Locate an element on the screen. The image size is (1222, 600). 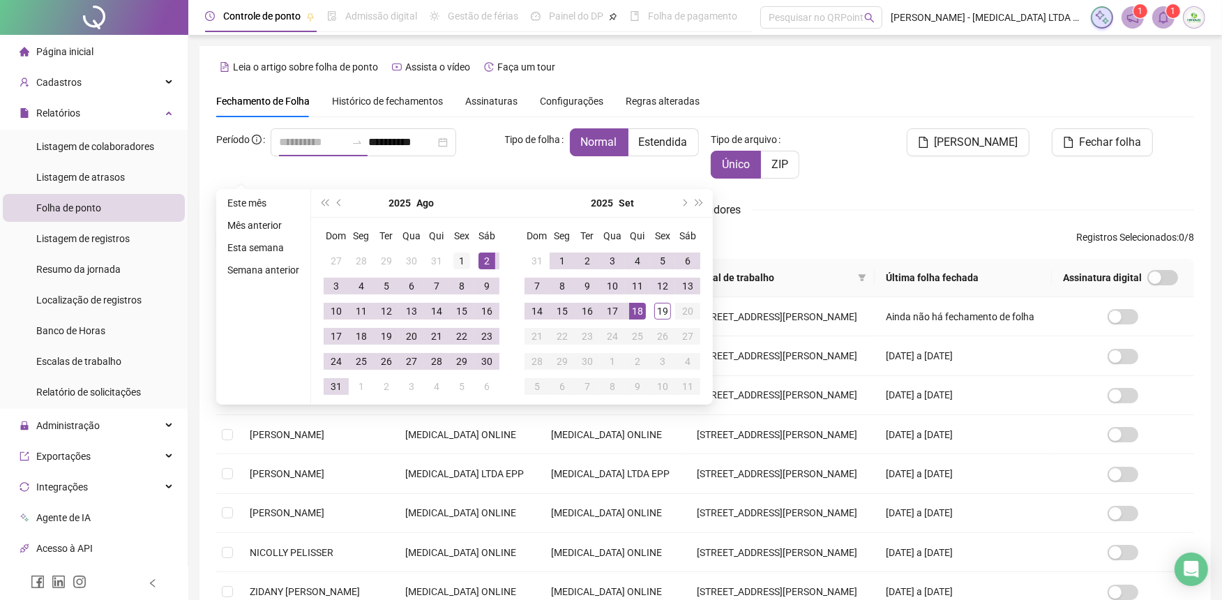
span: Relatórios is located at coordinates (58, 113).